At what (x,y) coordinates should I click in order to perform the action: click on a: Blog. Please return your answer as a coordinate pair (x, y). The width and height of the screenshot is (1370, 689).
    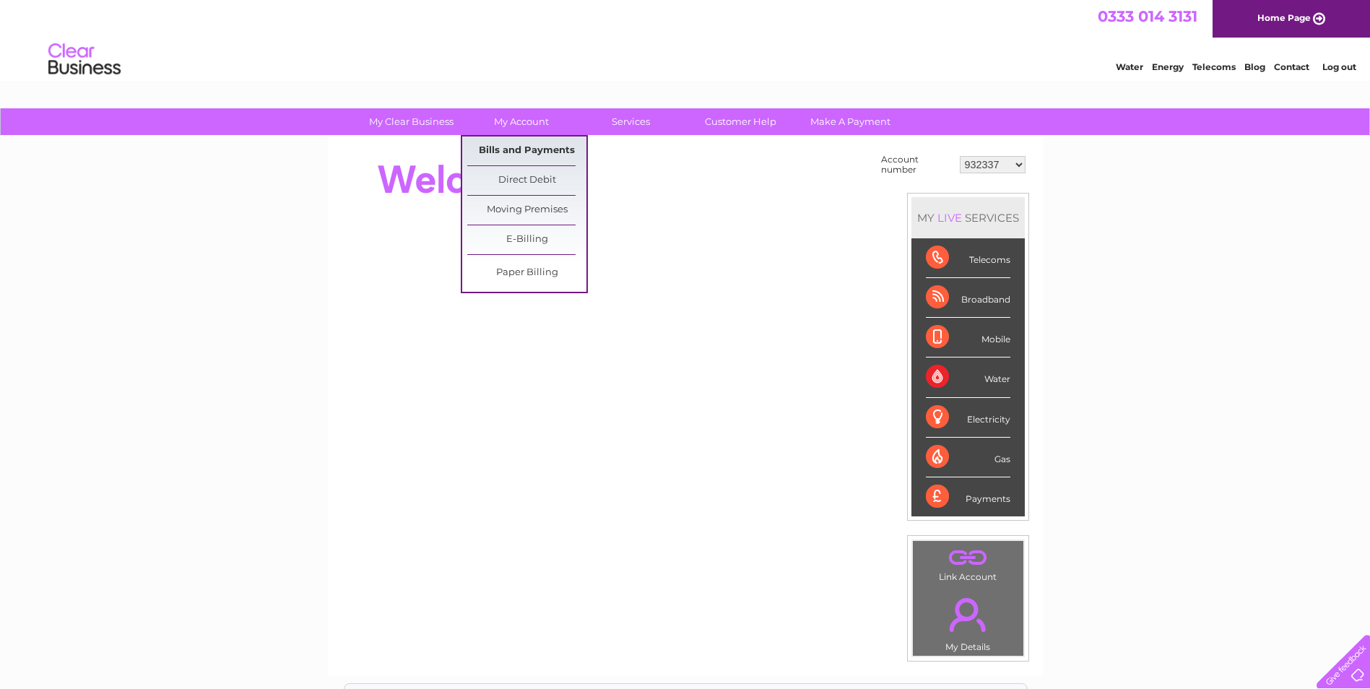
    Looking at the image, I should click on (1254, 66).